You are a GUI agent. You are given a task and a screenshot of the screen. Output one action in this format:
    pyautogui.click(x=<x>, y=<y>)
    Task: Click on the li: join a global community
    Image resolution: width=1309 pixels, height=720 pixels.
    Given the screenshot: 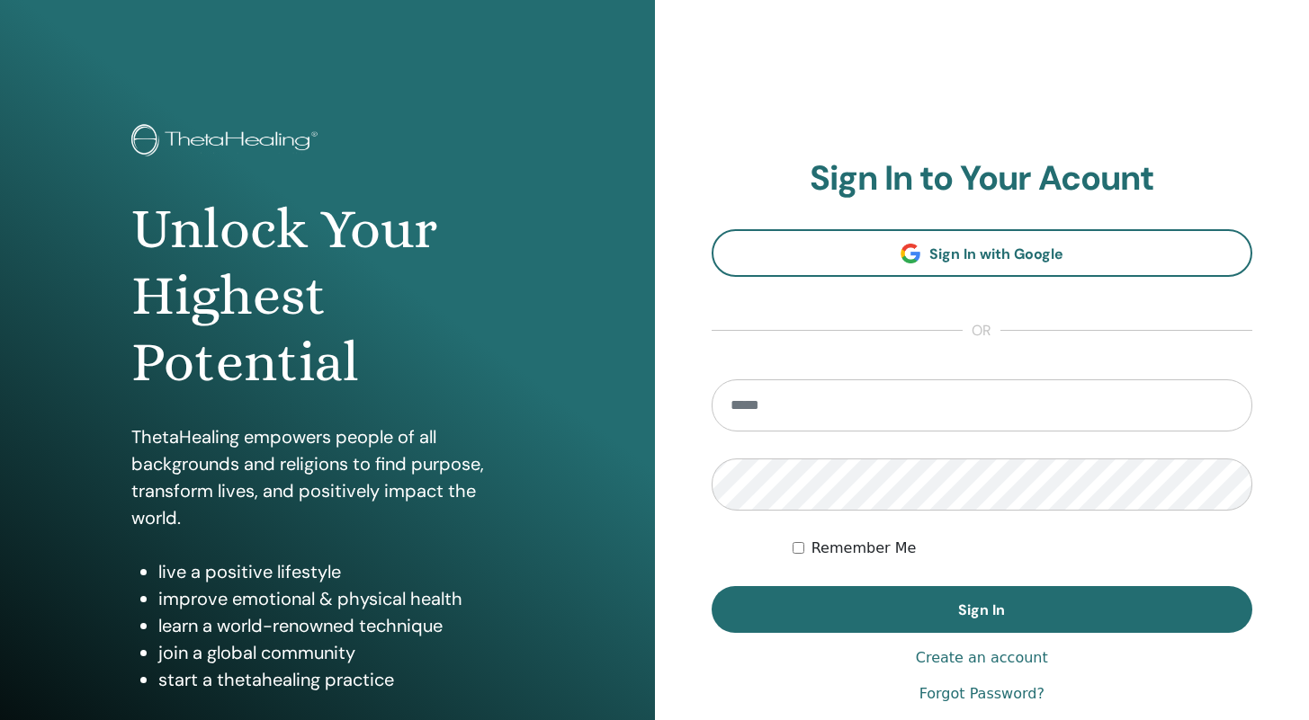 What is the action you would take?
    pyautogui.click(x=340, y=653)
    